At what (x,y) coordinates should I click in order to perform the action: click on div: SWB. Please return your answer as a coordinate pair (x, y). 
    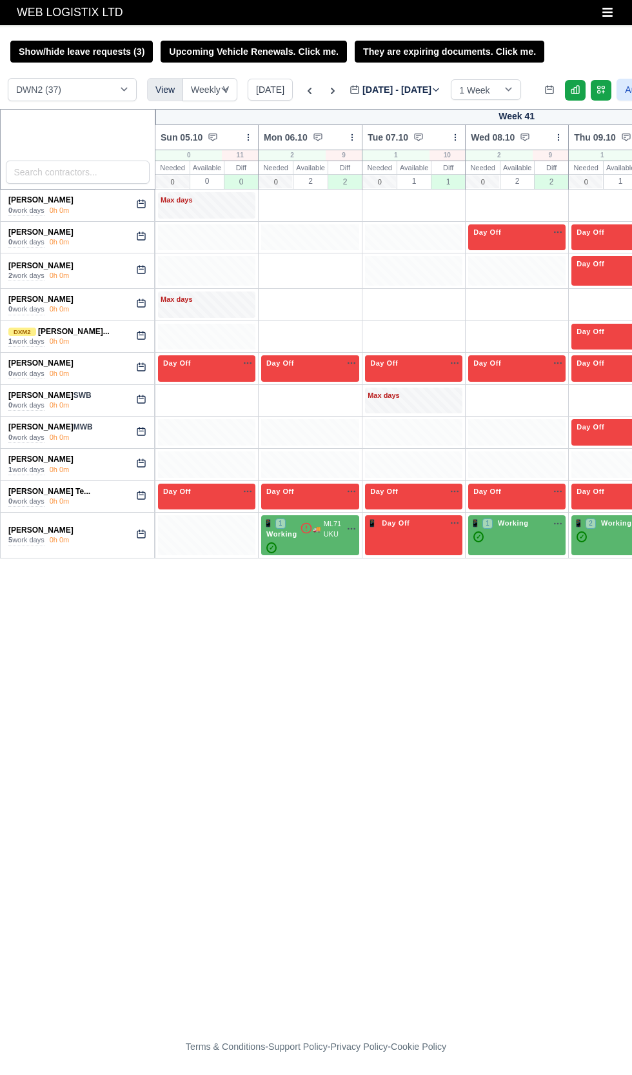
    Looking at the image, I should click on (75, 395).